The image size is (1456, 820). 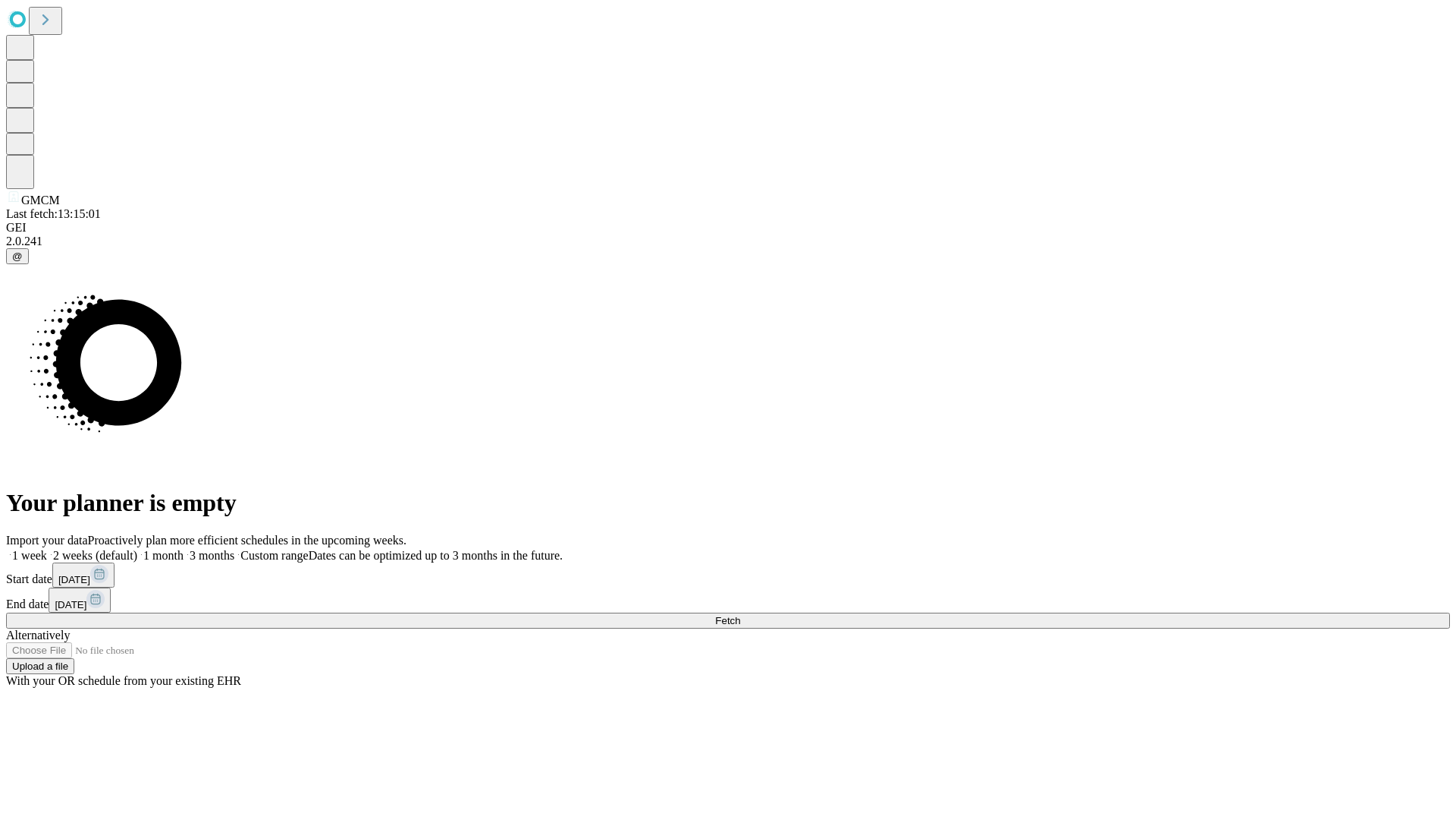 What do you see at coordinates (38, 635) in the screenshot?
I see `span: Alternatively` at bounding box center [38, 635].